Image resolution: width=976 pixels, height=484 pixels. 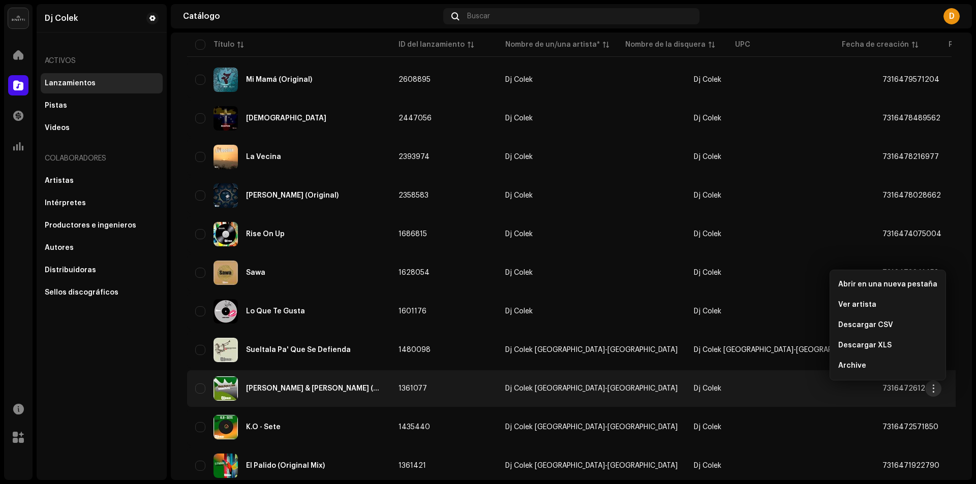 I want to click on span: 1601176, so click(x=412, y=312).